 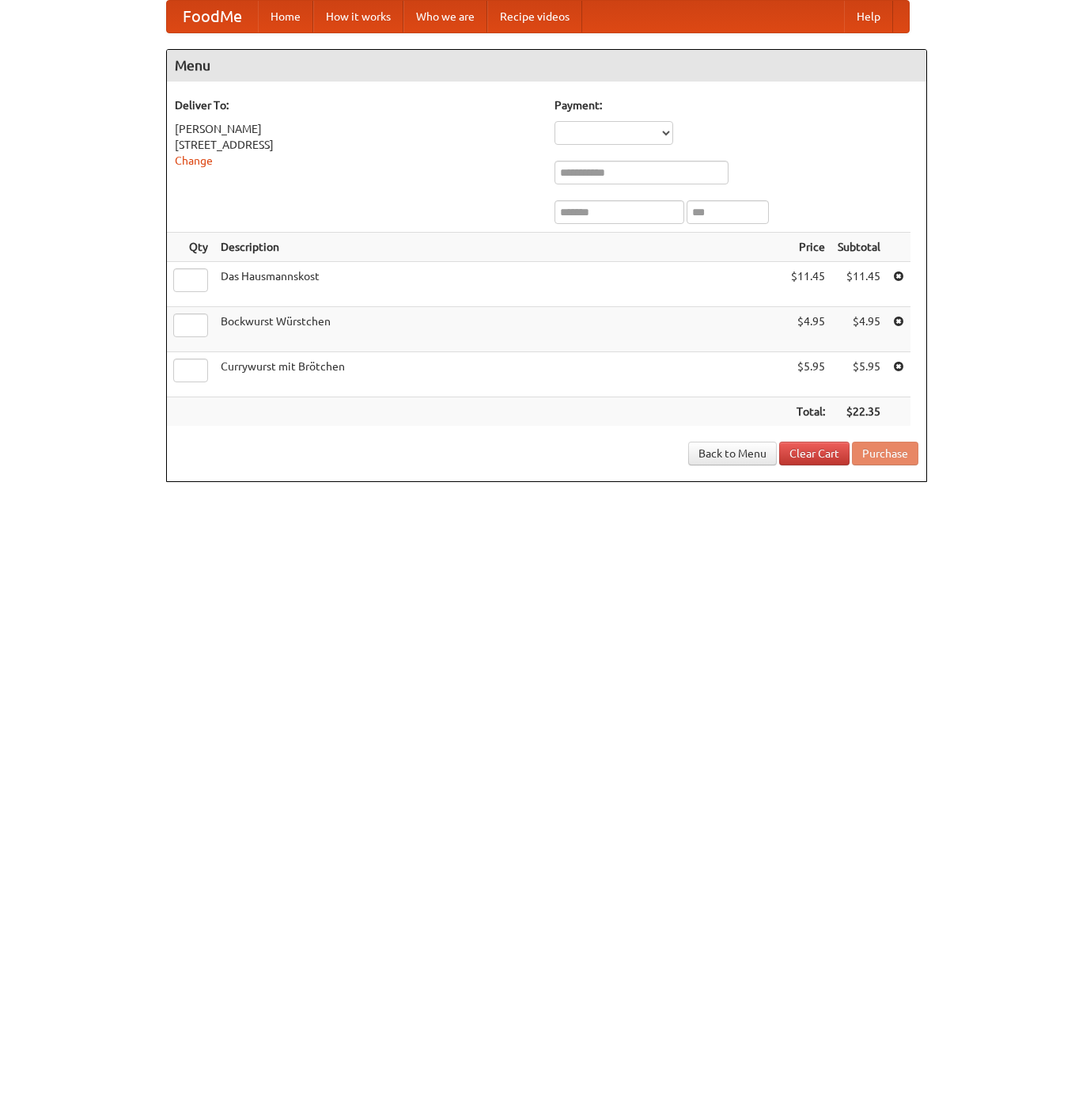 I want to click on a: Home, so click(x=285, y=17).